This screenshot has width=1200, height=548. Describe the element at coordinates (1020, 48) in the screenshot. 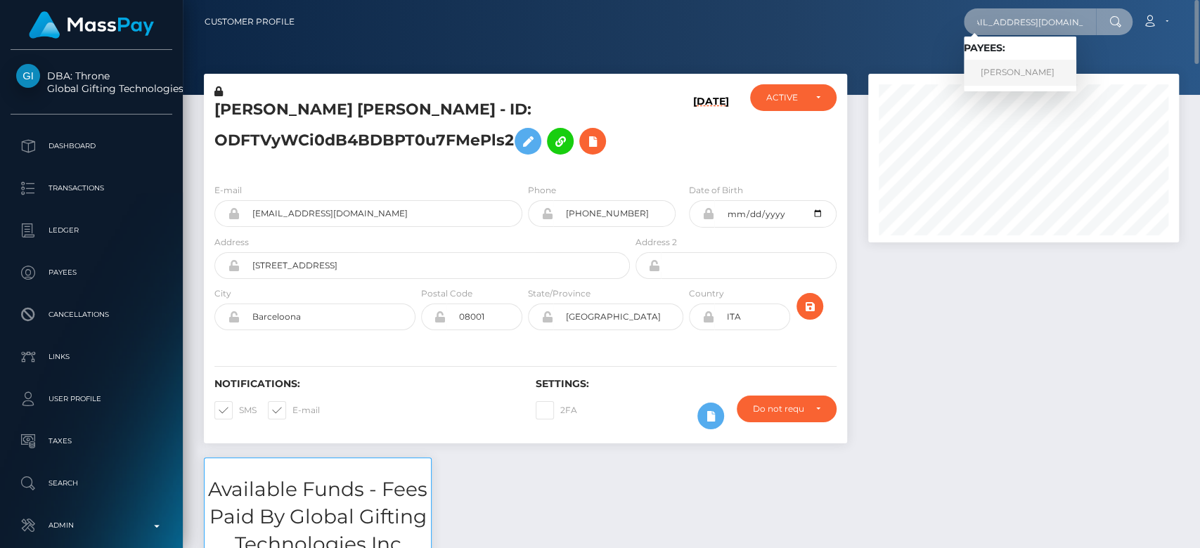

I see `h6: Payees:` at that location.